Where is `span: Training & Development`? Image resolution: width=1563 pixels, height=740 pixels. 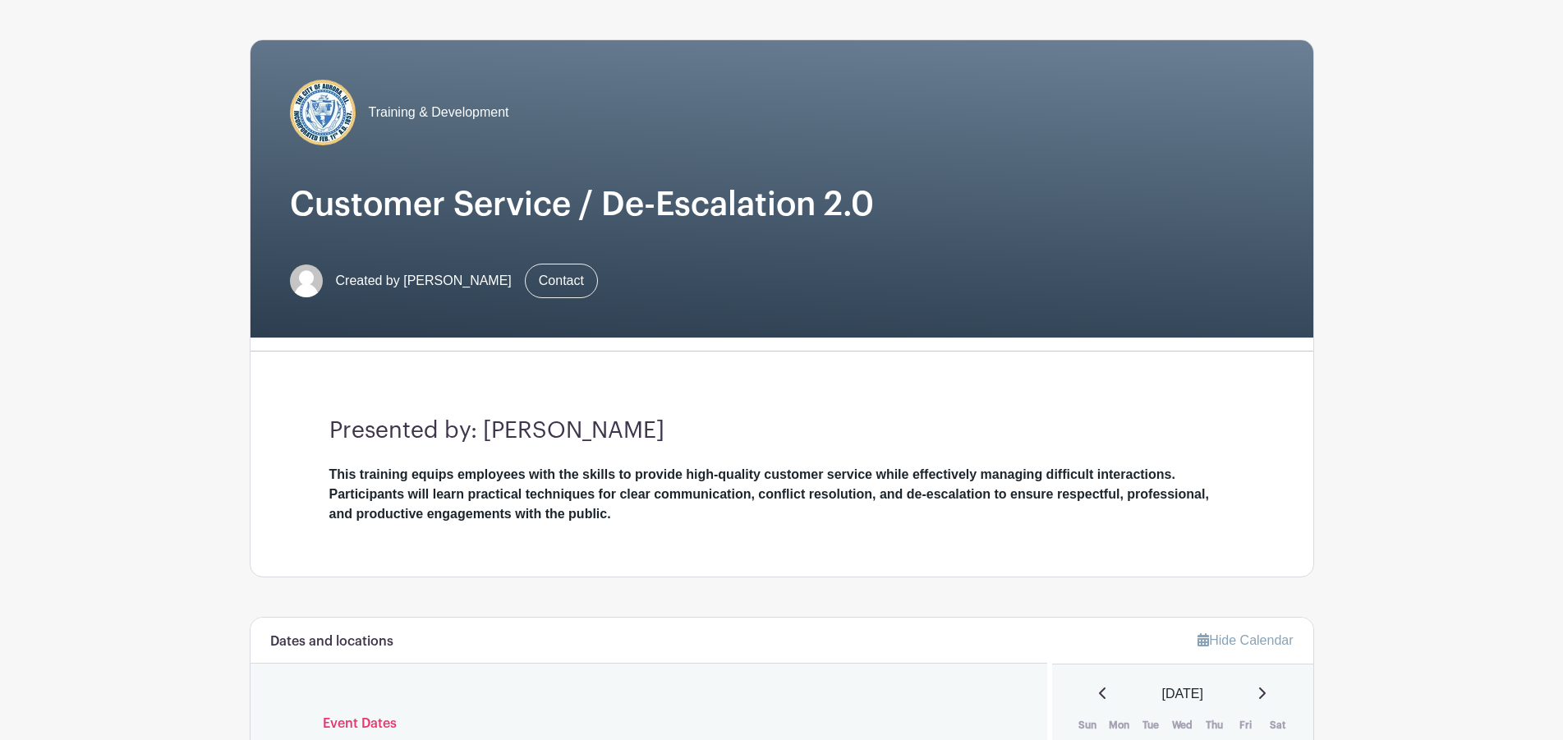 span: Training & Development is located at coordinates (439, 113).